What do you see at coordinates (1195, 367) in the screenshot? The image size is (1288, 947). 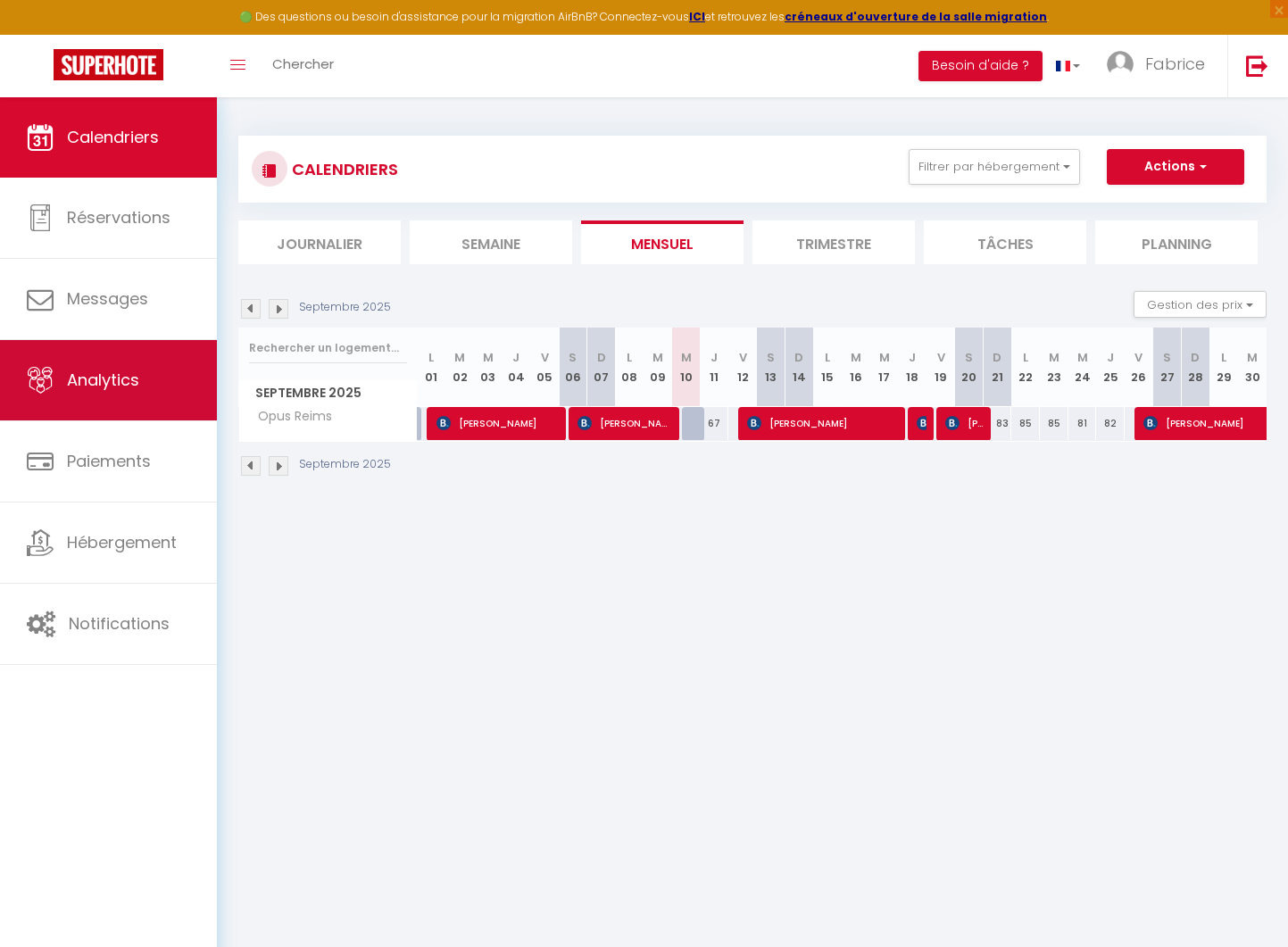 I see `th: 28` at bounding box center [1195, 367].